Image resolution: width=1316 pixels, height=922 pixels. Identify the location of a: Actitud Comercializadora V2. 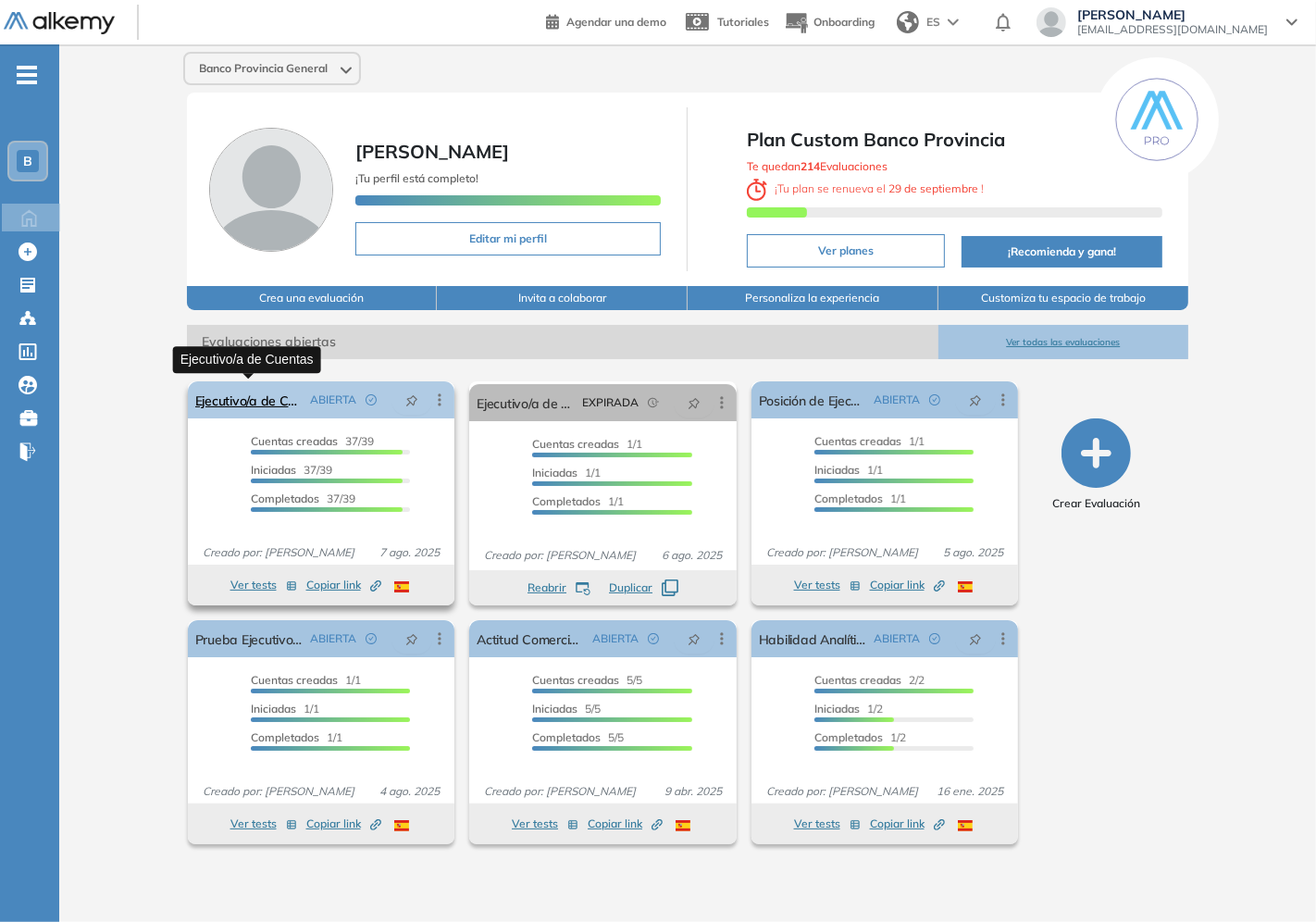
(530, 638).